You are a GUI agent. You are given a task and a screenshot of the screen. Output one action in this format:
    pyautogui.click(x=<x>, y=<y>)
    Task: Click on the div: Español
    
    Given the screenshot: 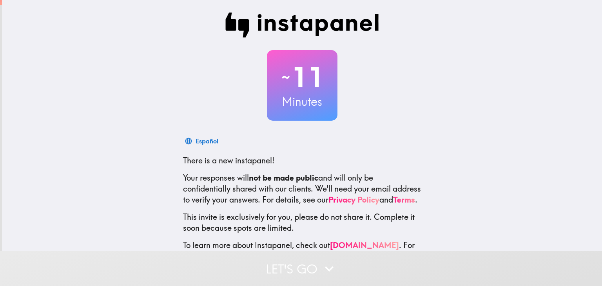 What is the action you would take?
    pyautogui.click(x=207, y=141)
    